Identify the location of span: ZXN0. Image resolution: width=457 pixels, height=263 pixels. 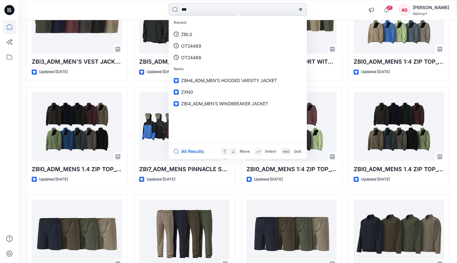
(187, 92).